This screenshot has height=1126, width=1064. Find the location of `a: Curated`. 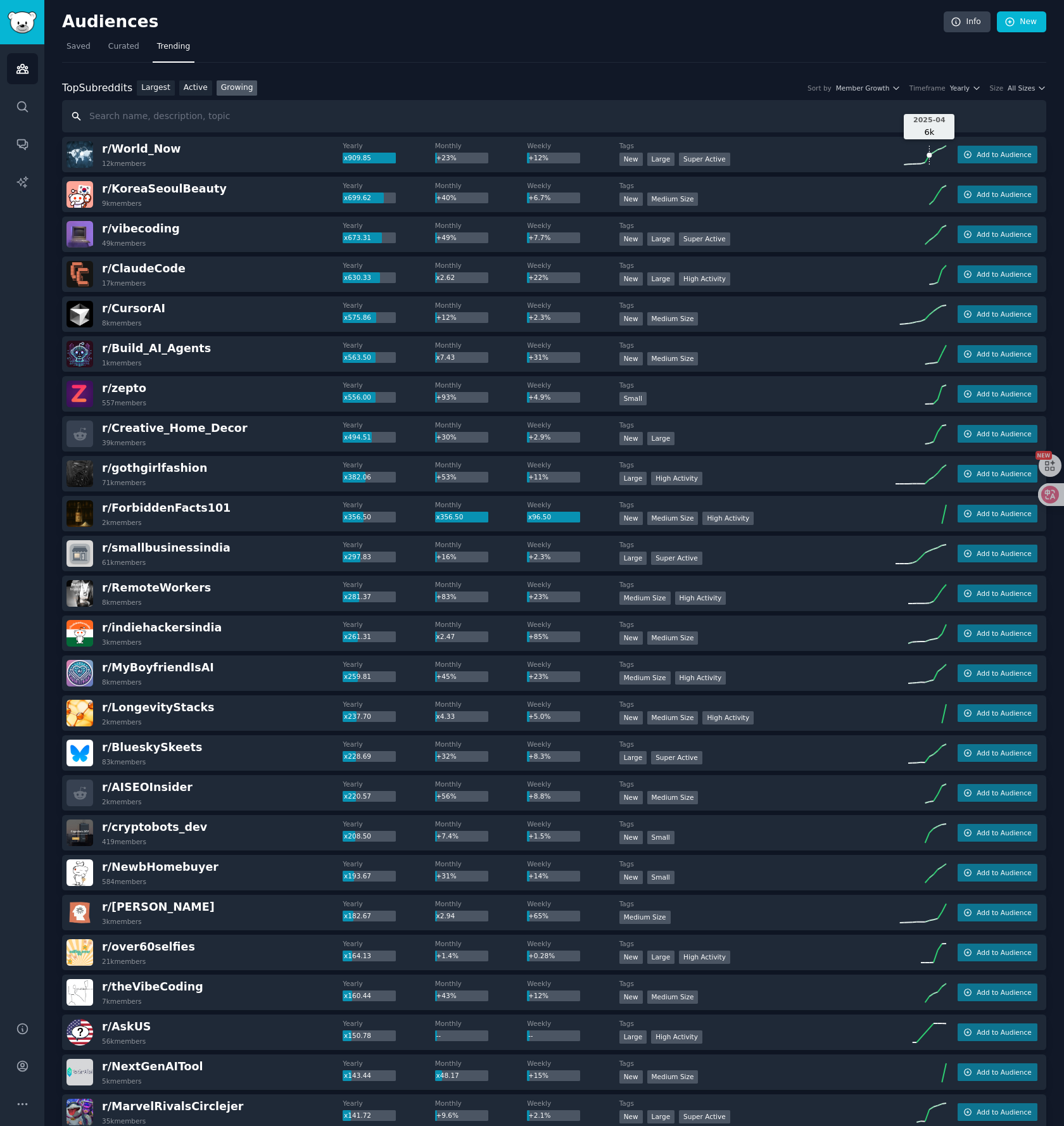

a: Curated is located at coordinates (124, 50).